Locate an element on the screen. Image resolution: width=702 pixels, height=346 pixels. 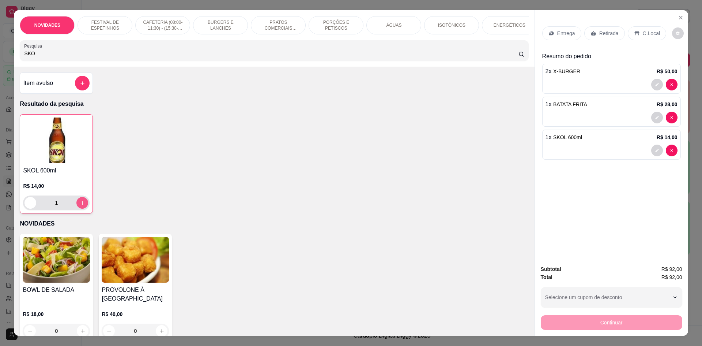
p: 2 x is located at coordinates (563, 71).